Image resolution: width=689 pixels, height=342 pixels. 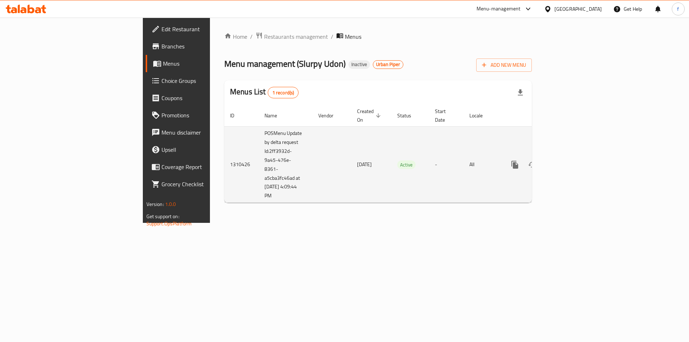 I want to click on span: Restaurants management, so click(x=296, y=37).